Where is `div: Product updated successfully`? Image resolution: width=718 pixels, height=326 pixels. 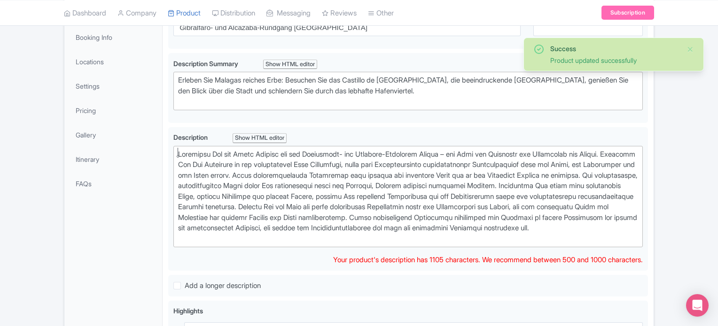
div: Product updated successfully is located at coordinates (614, 60).